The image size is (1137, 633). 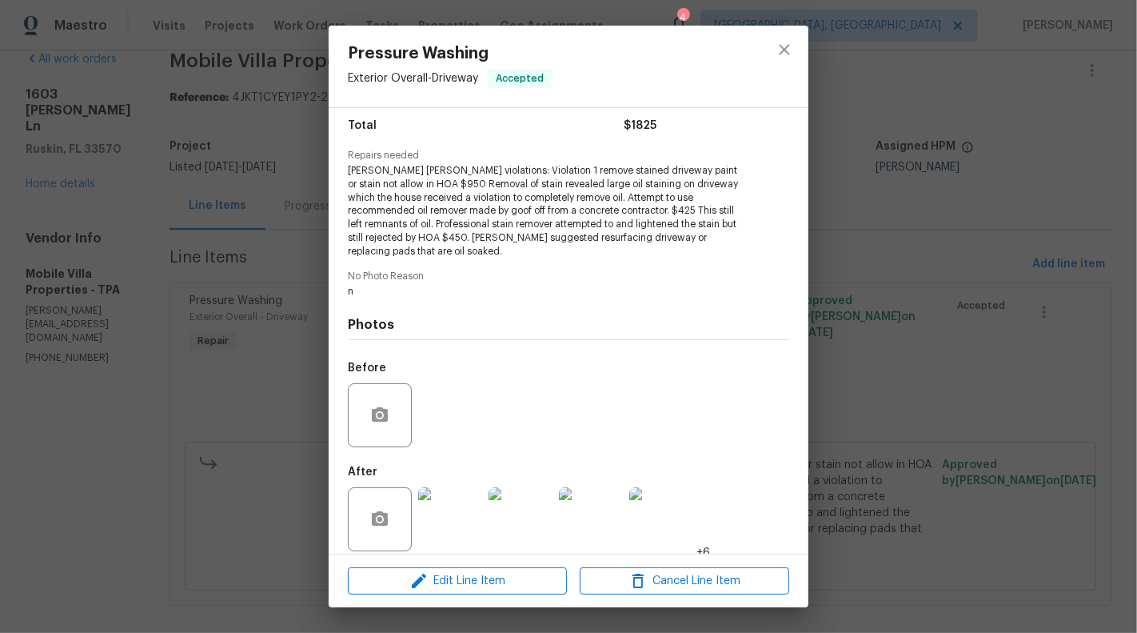 What do you see at coordinates (785, 50) in the screenshot?
I see `button: close` at bounding box center [785, 50].